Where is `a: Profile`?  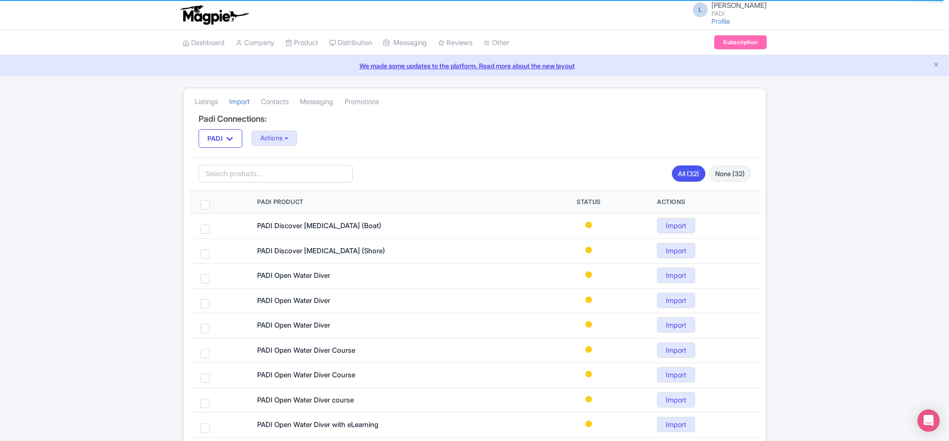
a: Profile is located at coordinates (721, 21).